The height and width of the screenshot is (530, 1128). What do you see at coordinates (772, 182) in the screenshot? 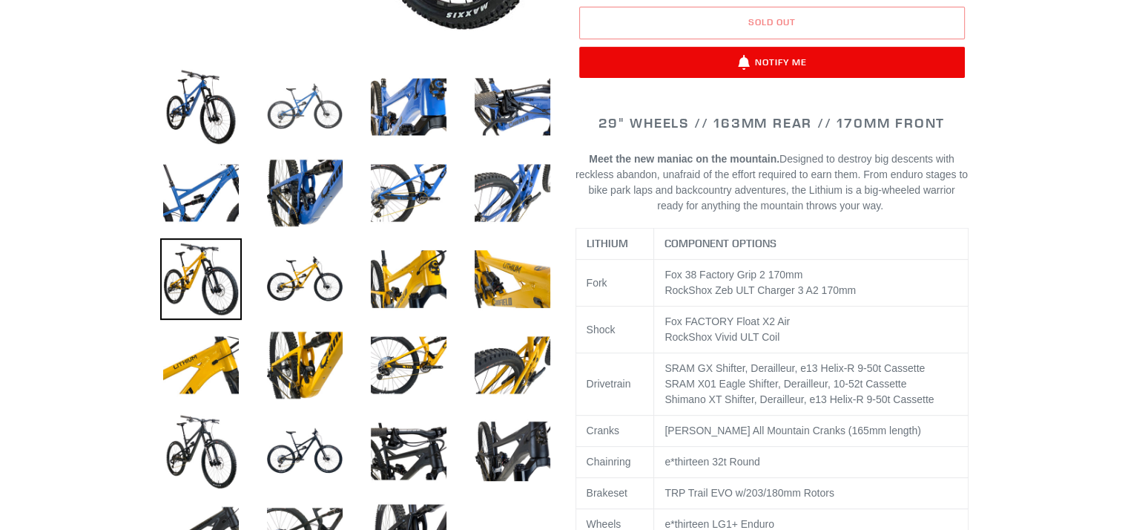
I see `span: Designed to destroy big descents with reckless abandon, unafraid of the effort required to earn t...` at bounding box center [772, 182].